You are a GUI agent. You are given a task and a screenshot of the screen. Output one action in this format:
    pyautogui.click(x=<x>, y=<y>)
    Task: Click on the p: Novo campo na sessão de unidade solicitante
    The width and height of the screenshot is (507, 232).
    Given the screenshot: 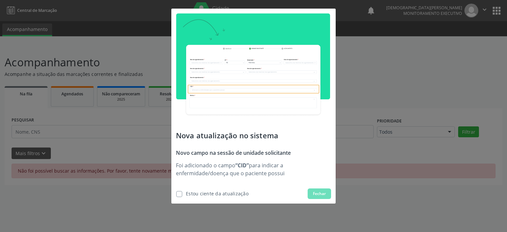 What is the action you would take?
    pyautogui.click(x=254, y=153)
    